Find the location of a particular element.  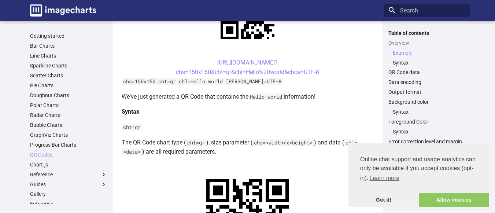

nav: Foreground Color is located at coordinates (427, 132).